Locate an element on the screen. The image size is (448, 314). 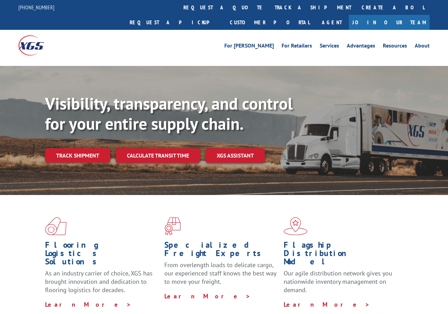
img: xgs-icon-total-supply-chain-intelligence-red is located at coordinates (56, 226).